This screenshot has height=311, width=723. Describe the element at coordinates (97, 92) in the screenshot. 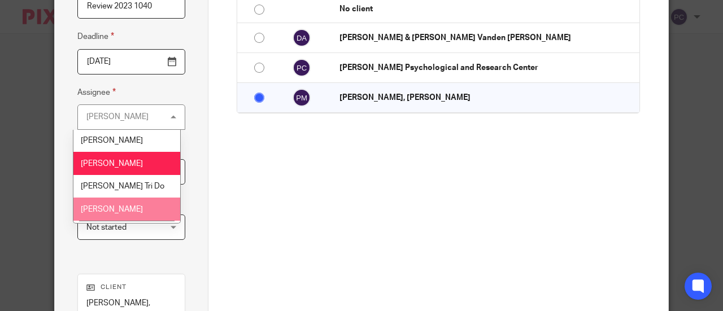

I see `label: Assignee` at that location.